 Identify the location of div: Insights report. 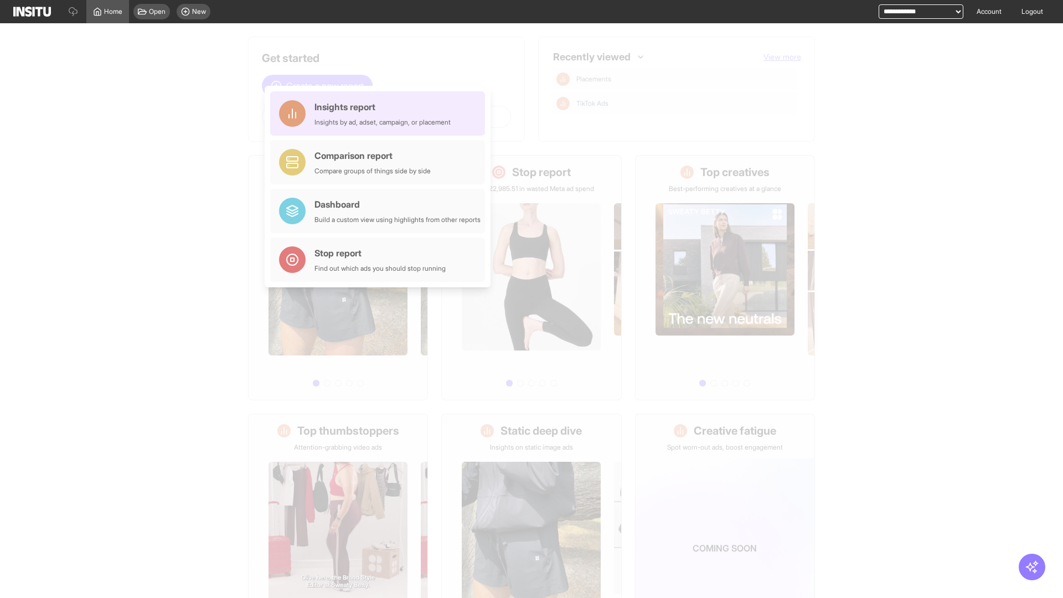
(383, 107).